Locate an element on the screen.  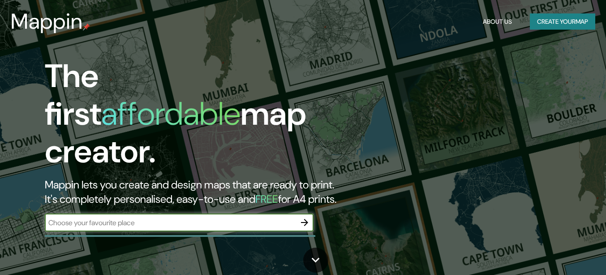
button: Create yourmap is located at coordinates (563, 22).